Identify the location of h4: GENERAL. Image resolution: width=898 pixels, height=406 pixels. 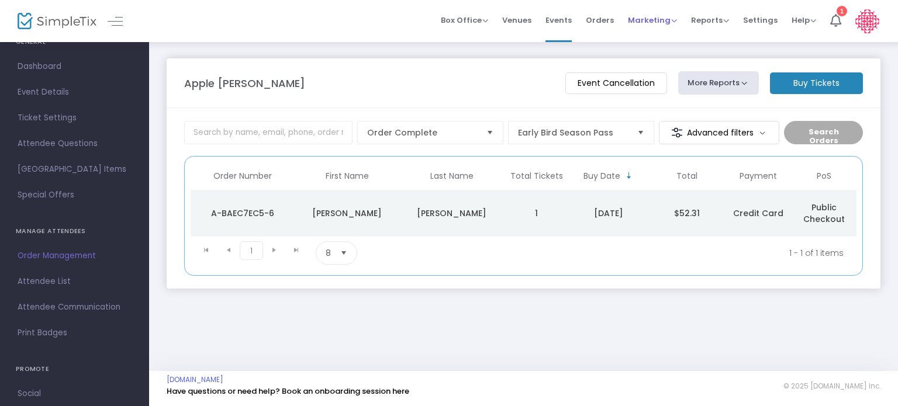
(74, 42).